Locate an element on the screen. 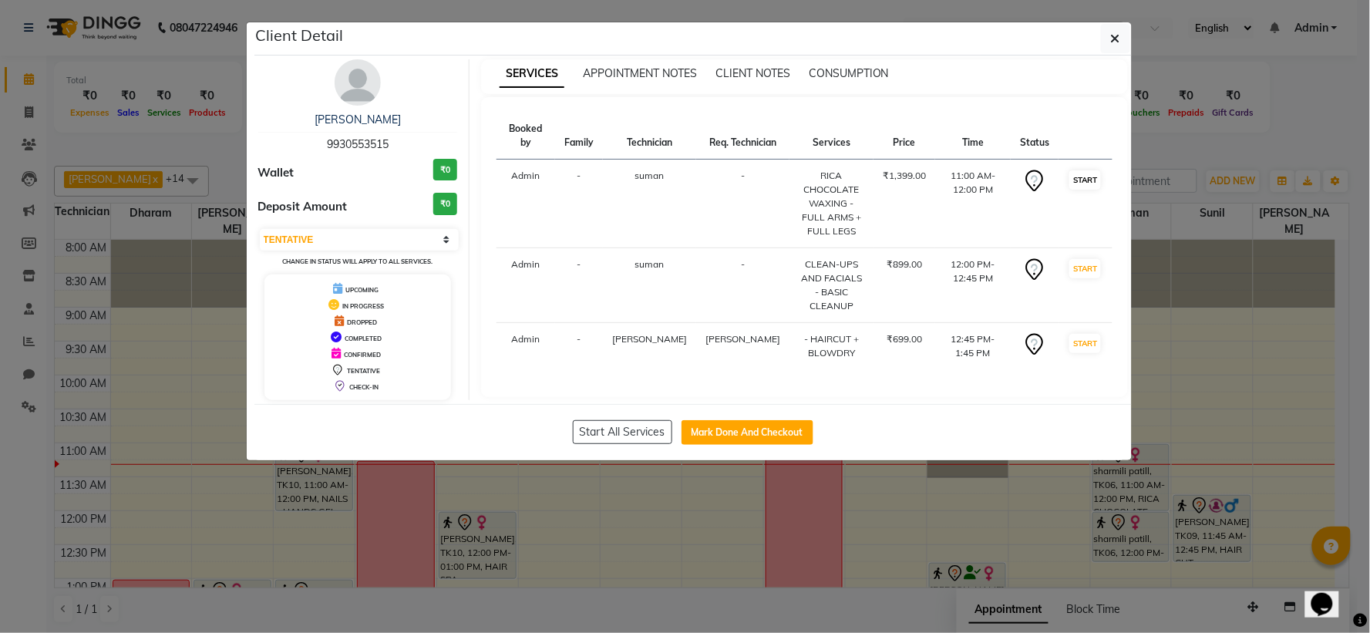 The height and width of the screenshot is (633, 1370). th: Family is located at coordinates (579, 136).